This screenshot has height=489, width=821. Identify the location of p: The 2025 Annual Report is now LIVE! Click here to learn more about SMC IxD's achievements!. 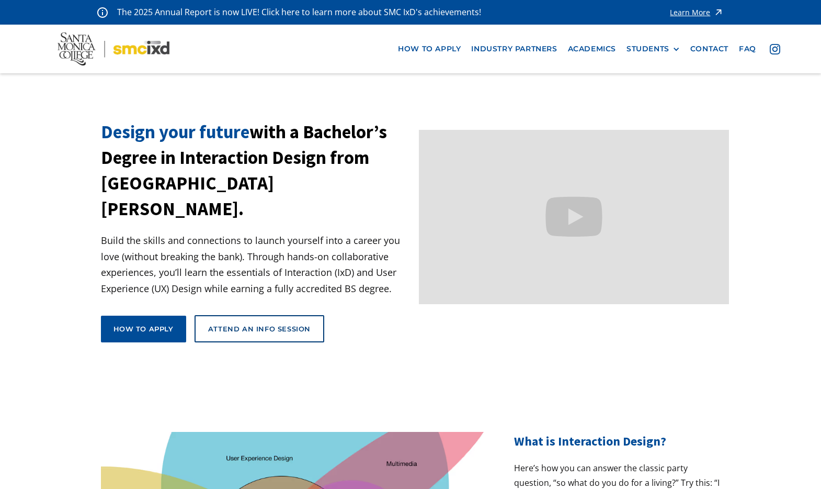
(300, 12).